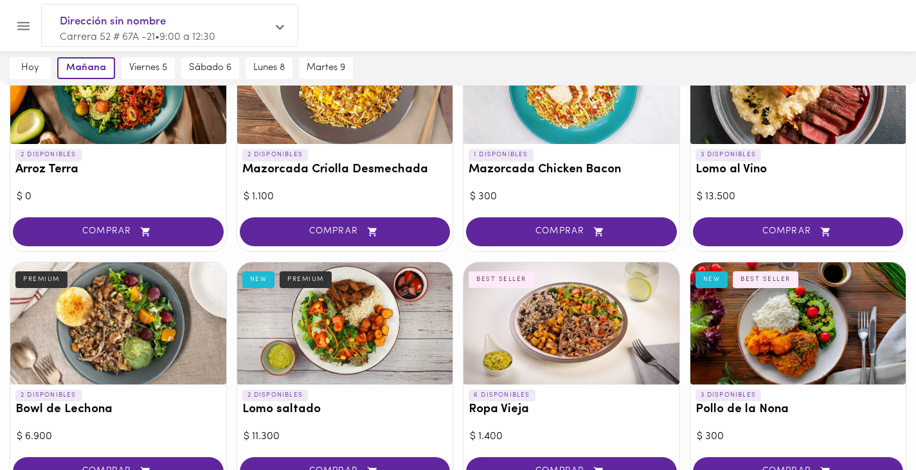 The height and width of the screenshot is (470, 916). I want to click on h3: Arroz Terra, so click(118, 170).